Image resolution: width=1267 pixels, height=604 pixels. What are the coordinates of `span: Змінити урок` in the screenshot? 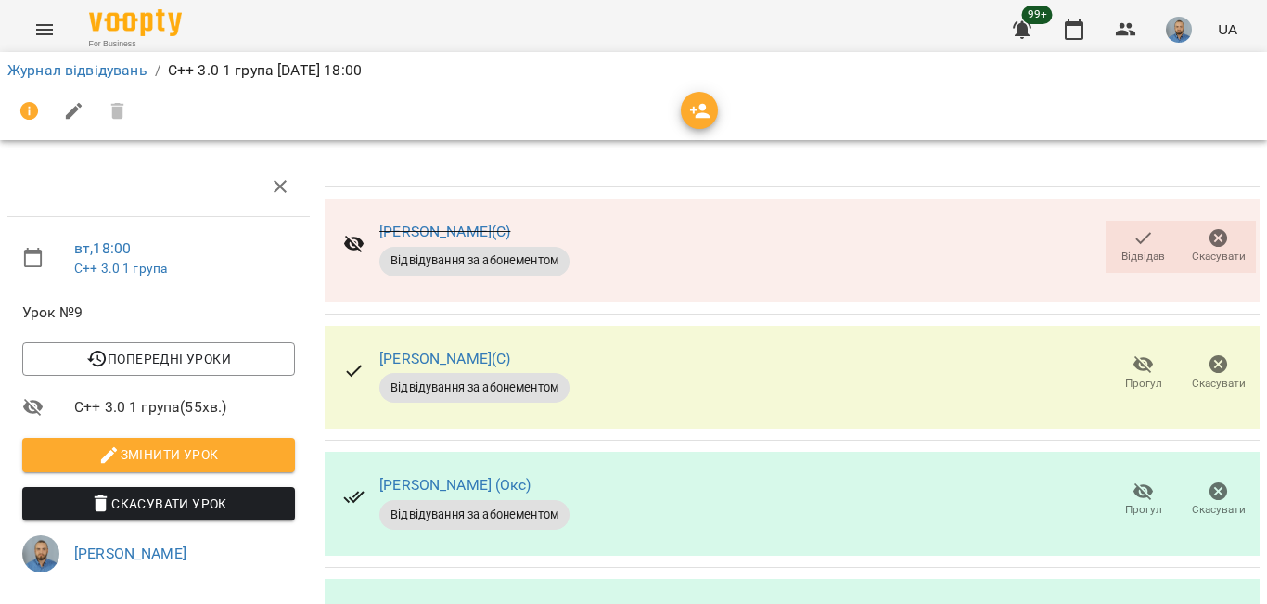 It's located at (159, 454).